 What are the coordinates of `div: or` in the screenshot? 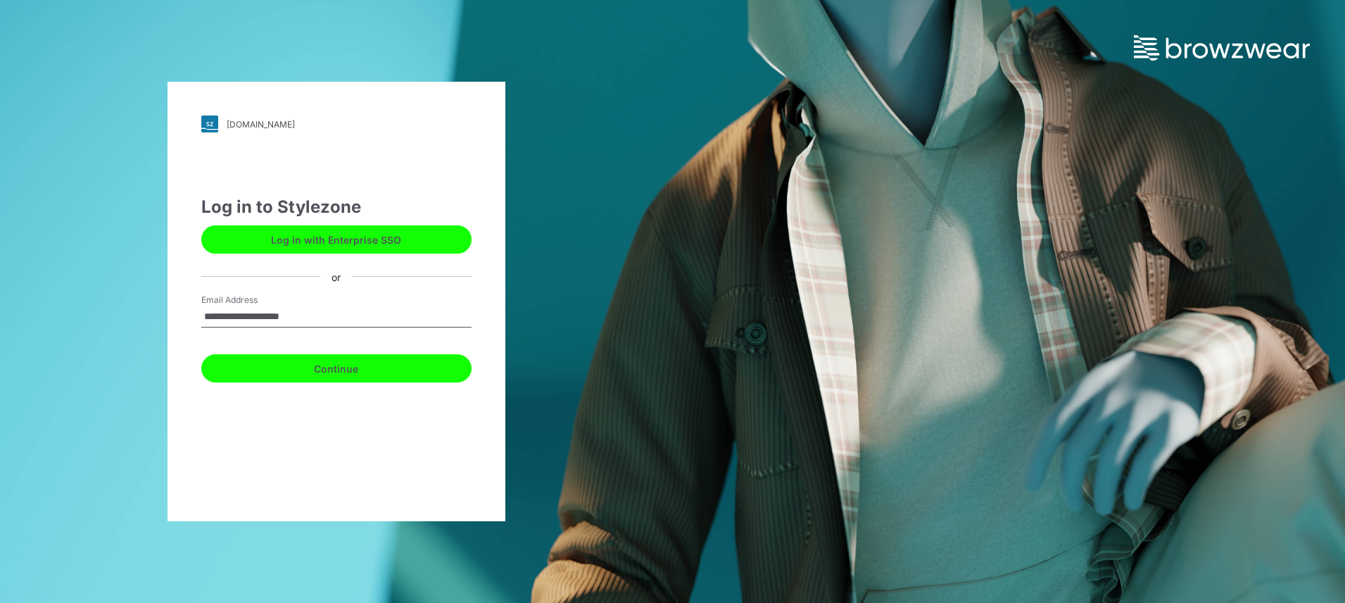 It's located at (336, 276).